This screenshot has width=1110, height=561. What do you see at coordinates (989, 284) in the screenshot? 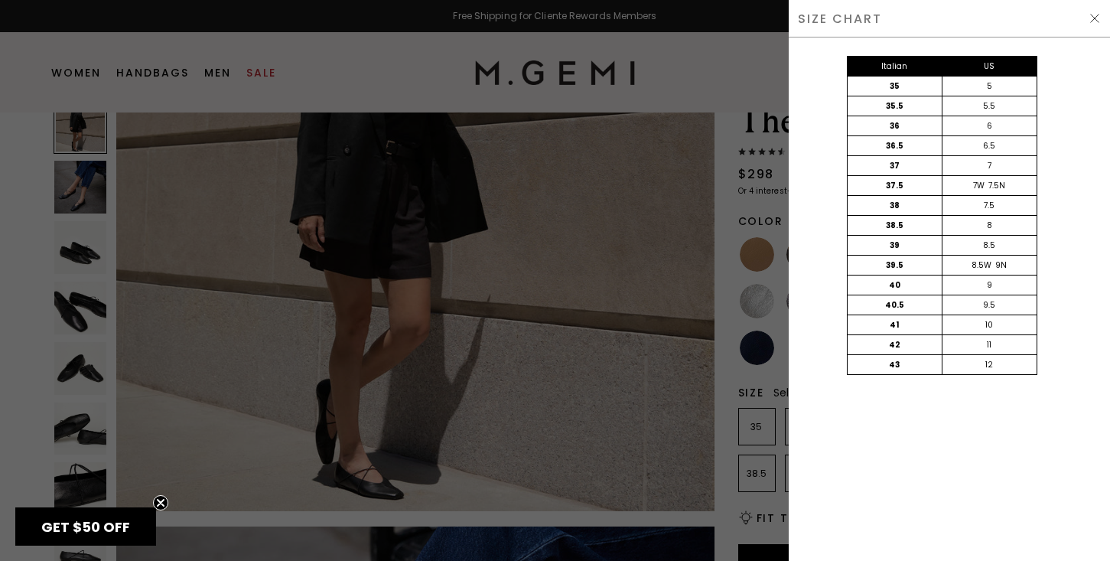
I see `div: 9` at bounding box center [989, 284].